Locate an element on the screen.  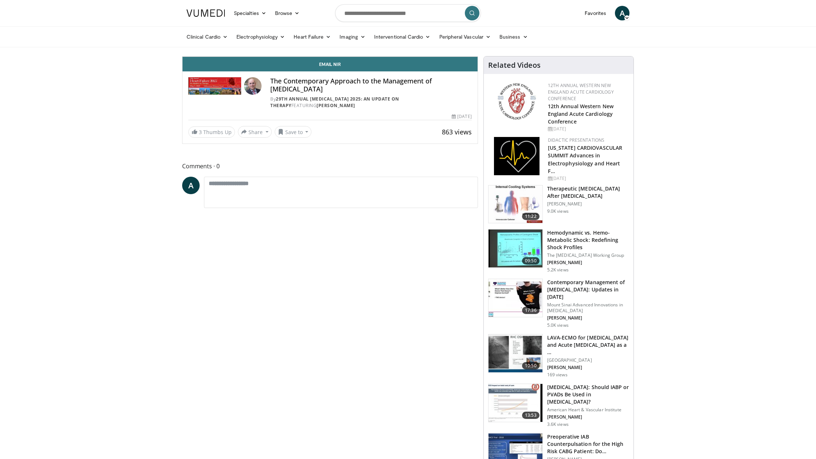
div: Didactic Presentations is located at coordinates (588, 140).